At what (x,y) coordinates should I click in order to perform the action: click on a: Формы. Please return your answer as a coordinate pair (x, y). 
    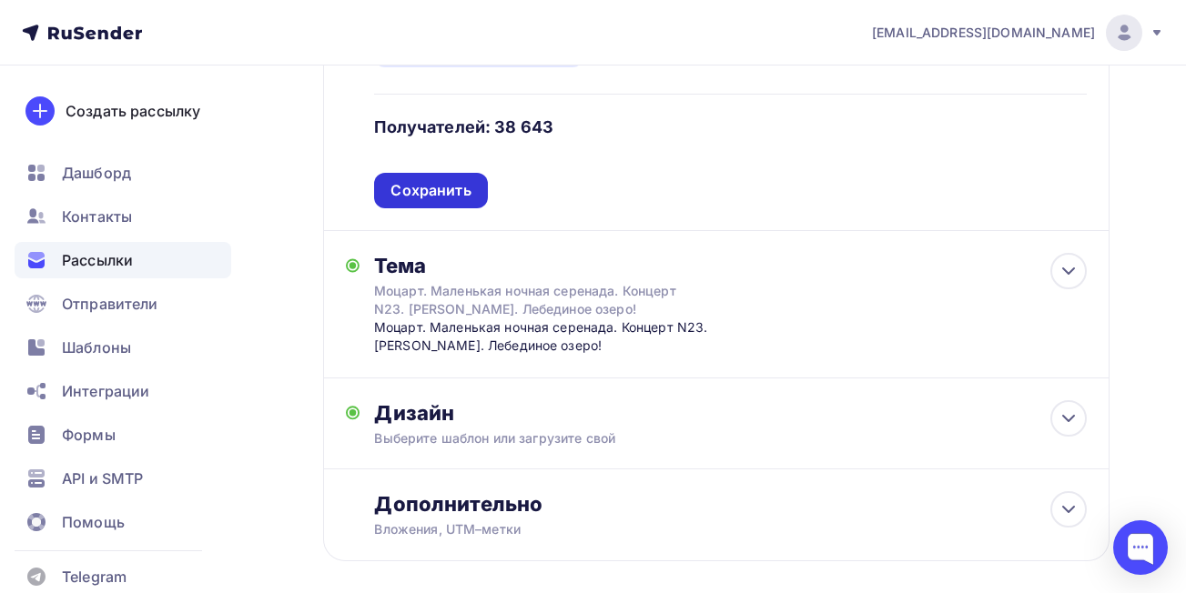
    Looking at the image, I should click on (123, 435).